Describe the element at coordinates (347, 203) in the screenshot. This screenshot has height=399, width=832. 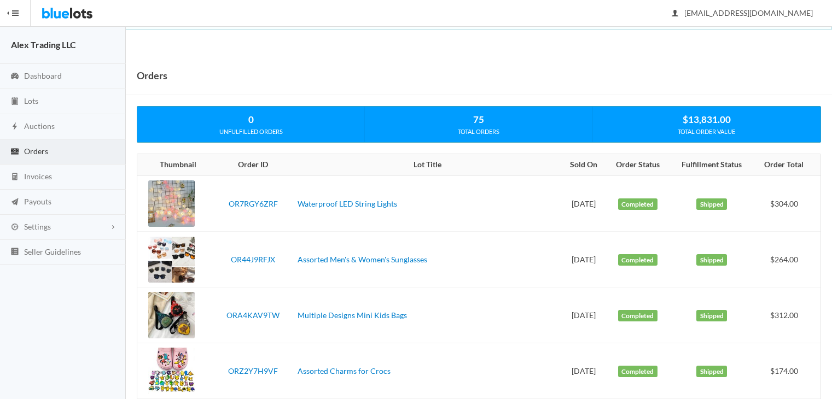
I see `a: Waterproof LED String Lights` at that location.